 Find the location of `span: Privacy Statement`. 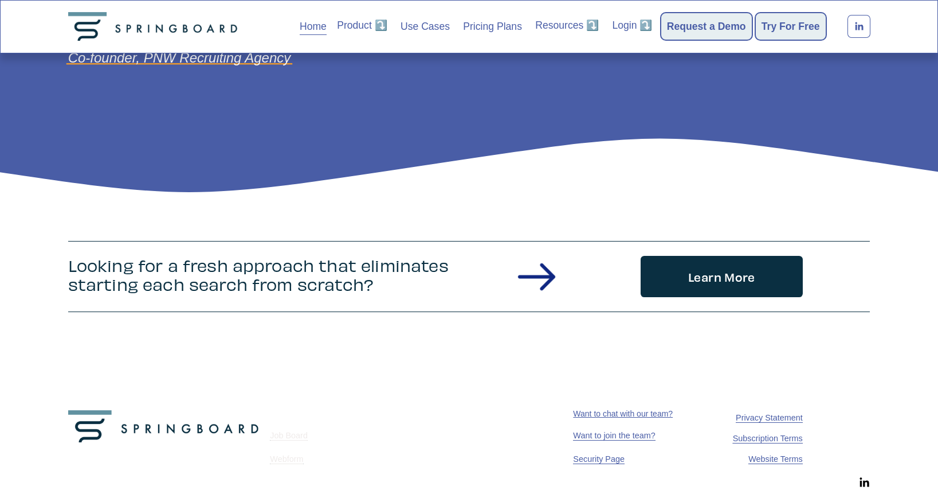

span: Privacy Statement is located at coordinates (769, 417).